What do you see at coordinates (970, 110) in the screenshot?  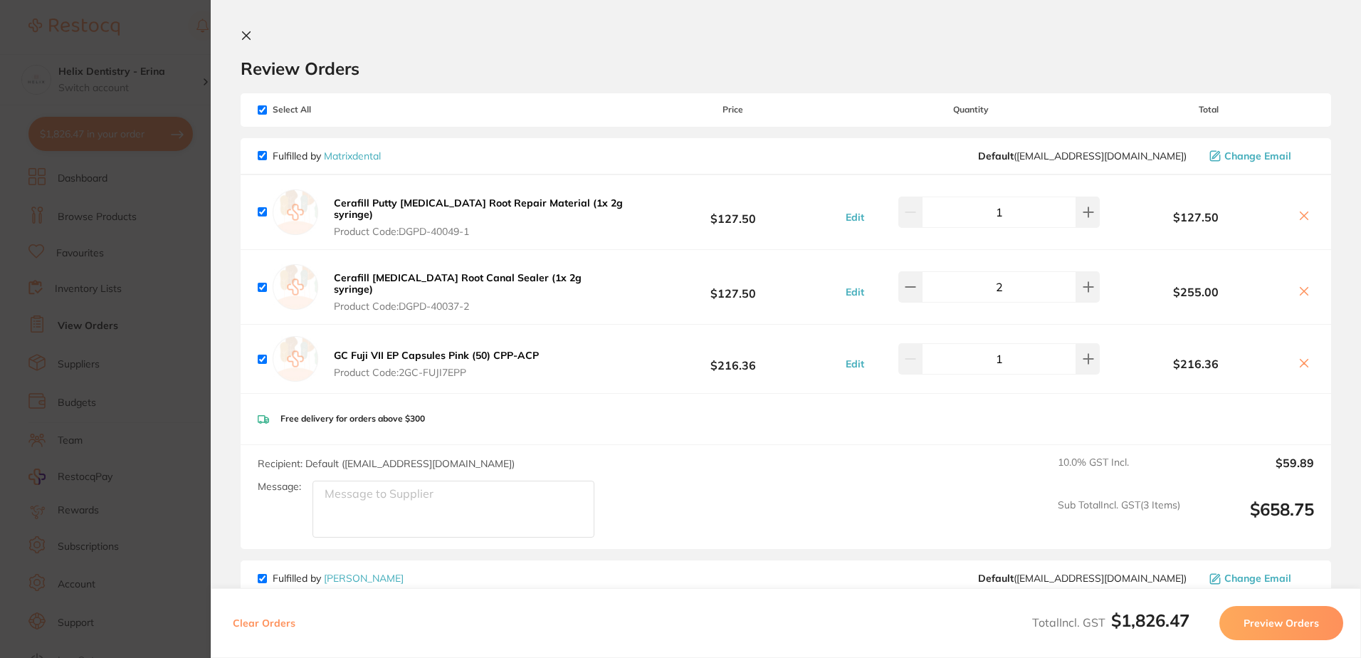 I see `span: Quantity` at bounding box center [970, 110].